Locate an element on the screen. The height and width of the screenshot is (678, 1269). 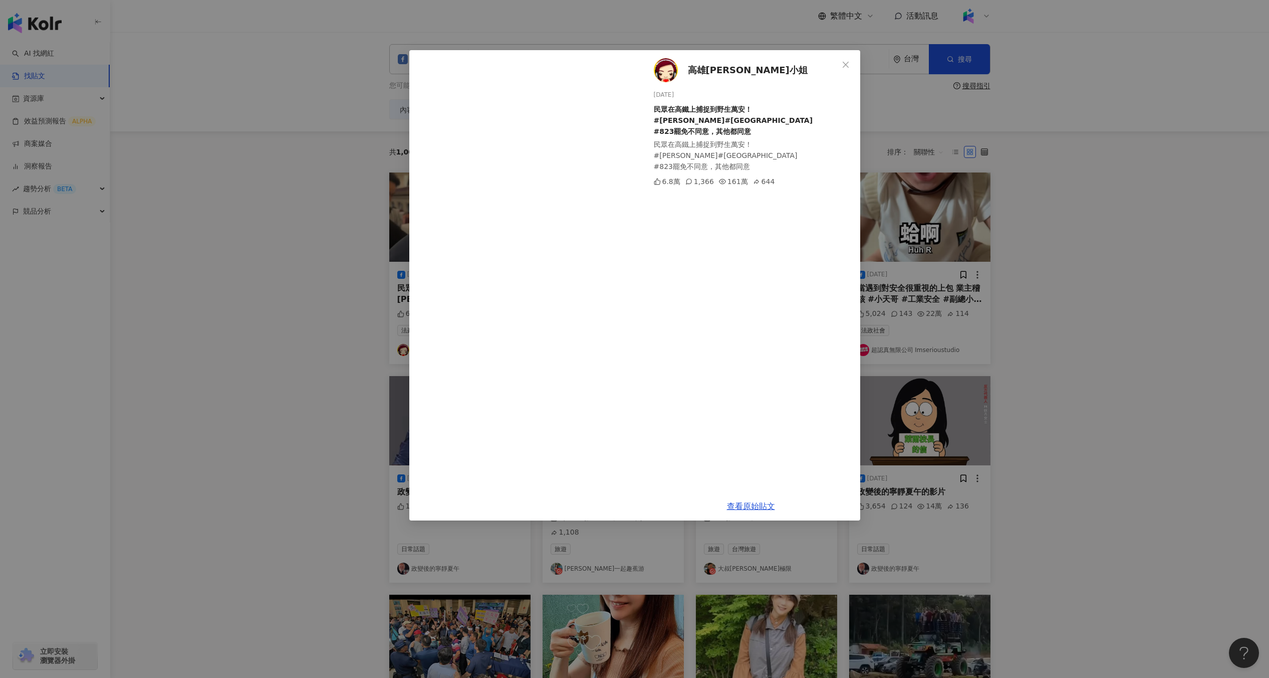
div: 1,366 is located at coordinates (700, 181).